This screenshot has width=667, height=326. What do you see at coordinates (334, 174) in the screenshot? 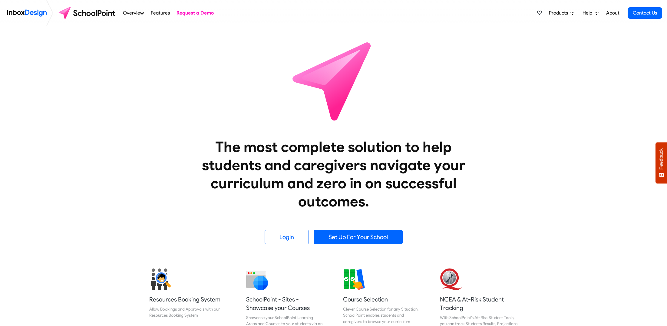
I see `heading: The most complete solution to help students and caregivers navigate your curriculum and zero in o...` at bounding box center [334, 174].